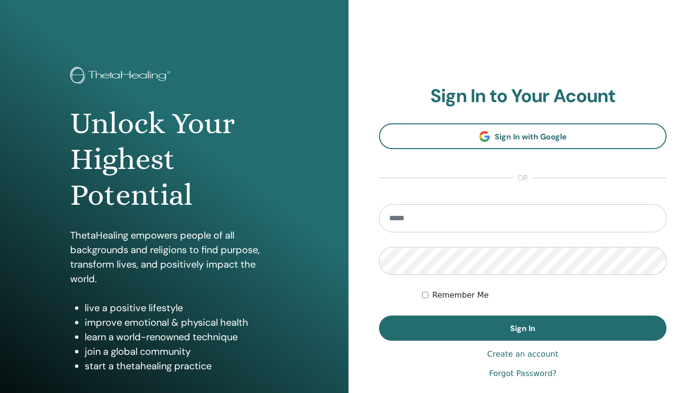 The image size is (697, 393). Describe the element at coordinates (523, 178) in the screenshot. I see `span: or` at that location.